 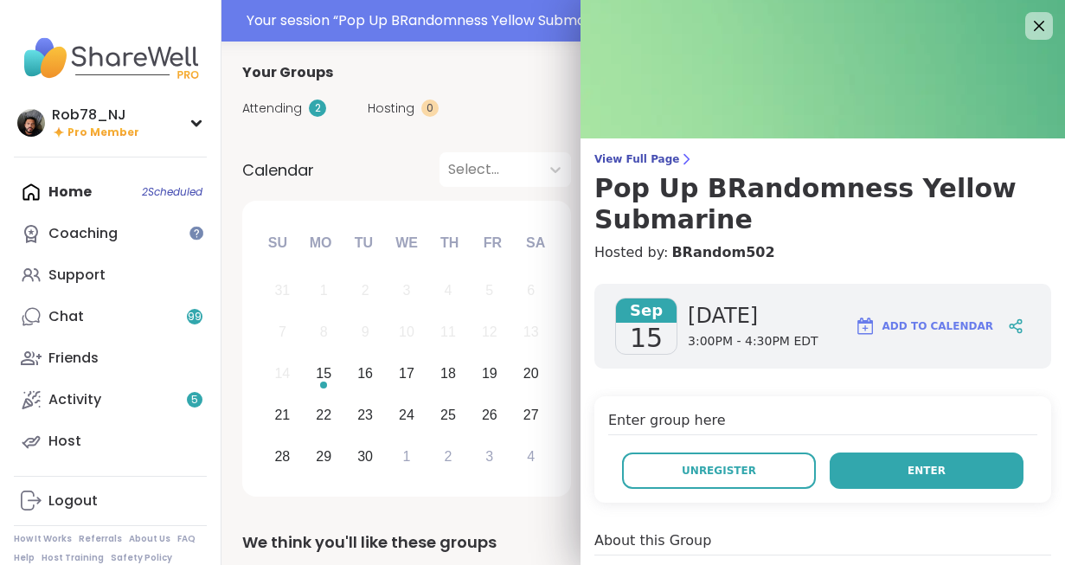 What do you see at coordinates (407, 373) in the screenshot?
I see `div: 17` at bounding box center [407, 373].